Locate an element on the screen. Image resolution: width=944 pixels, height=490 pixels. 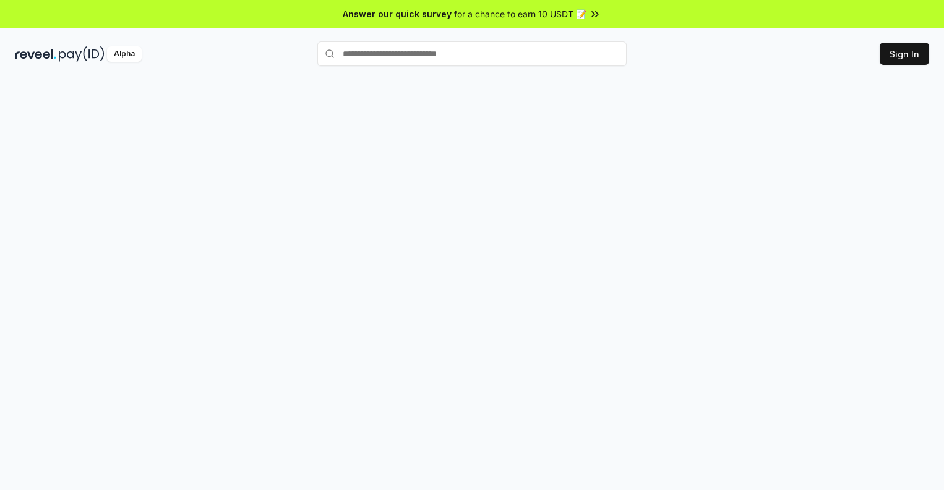
img: reveel_dark is located at coordinates (35, 54).